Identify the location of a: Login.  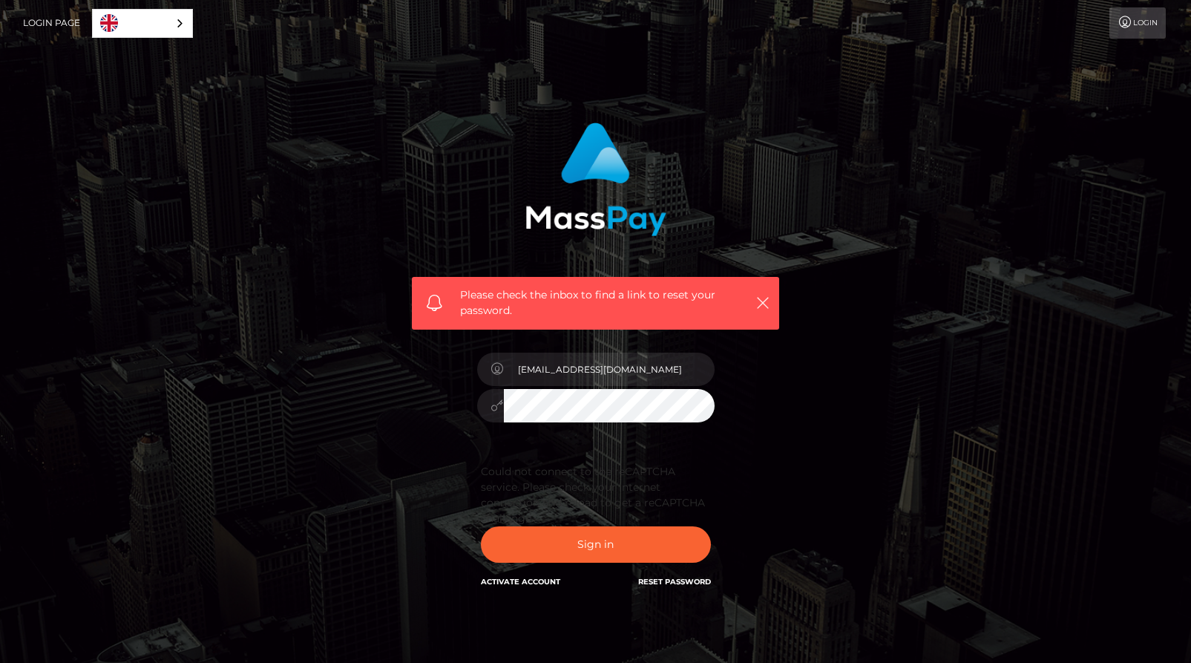
(1137, 23).